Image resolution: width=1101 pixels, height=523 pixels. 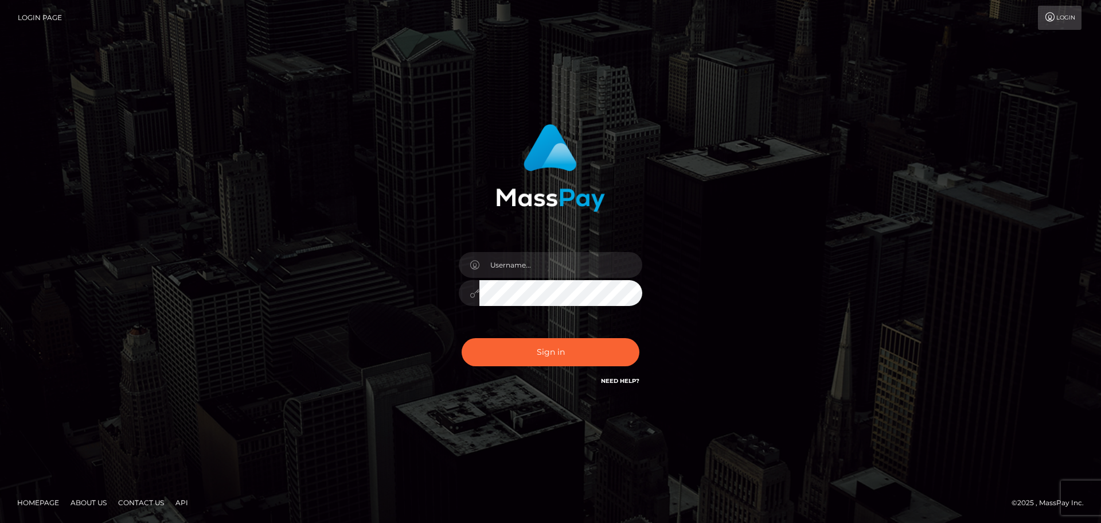 What do you see at coordinates (88, 502) in the screenshot?
I see `a: About Us` at bounding box center [88, 502].